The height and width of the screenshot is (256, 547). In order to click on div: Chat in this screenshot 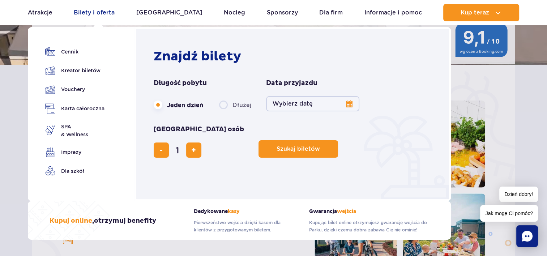, I will do `click(527, 236)`.